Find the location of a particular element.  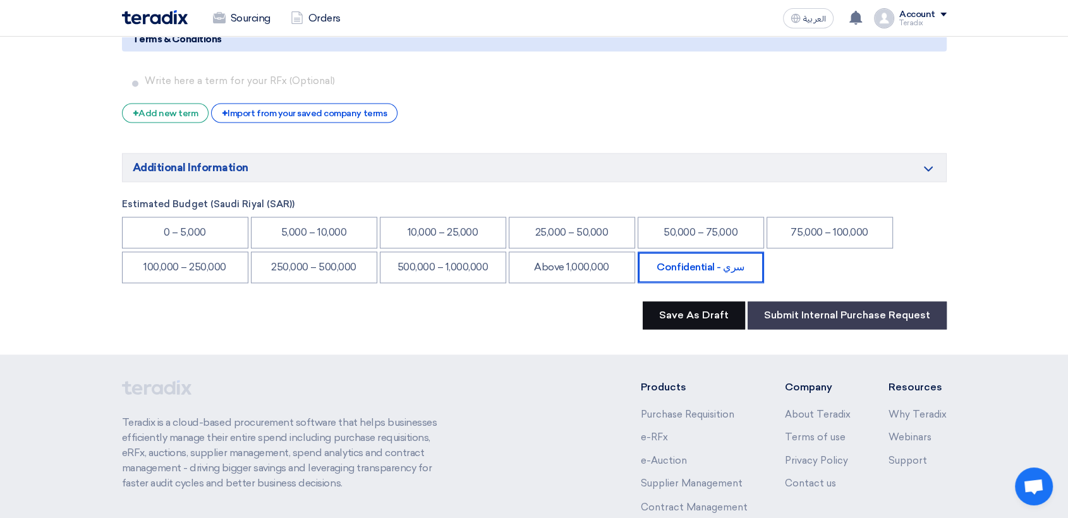

a: Contact us is located at coordinates (810, 483).